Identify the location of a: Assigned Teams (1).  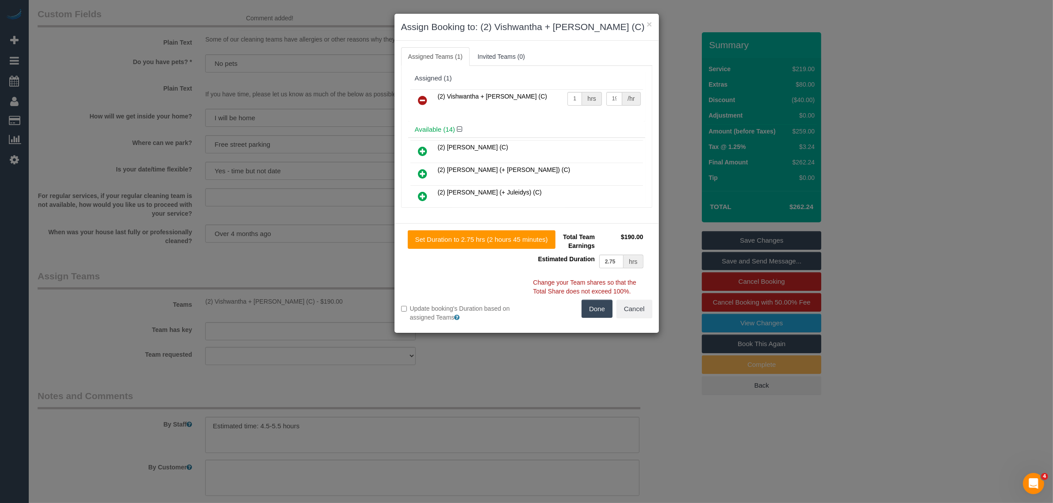
(435, 57).